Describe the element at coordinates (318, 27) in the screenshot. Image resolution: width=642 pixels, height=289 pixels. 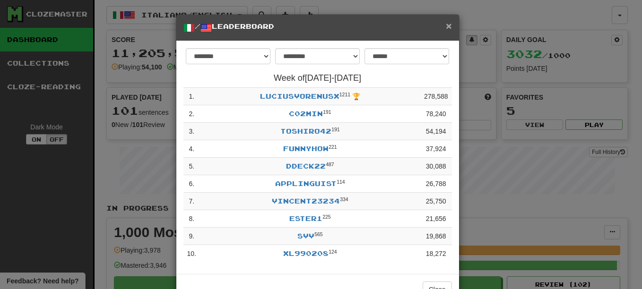
I see `h5: / Leaderboard` at that location.